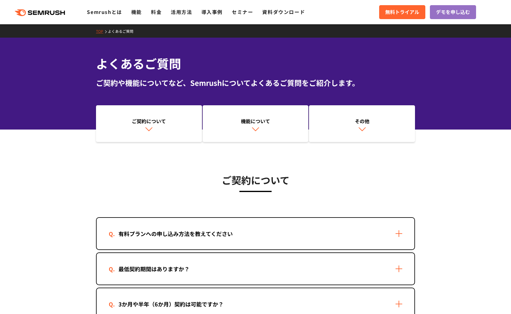 This screenshot has width=511, height=314. Describe the element at coordinates (149, 121) in the screenshot. I see `div: ご契約について` at that location.